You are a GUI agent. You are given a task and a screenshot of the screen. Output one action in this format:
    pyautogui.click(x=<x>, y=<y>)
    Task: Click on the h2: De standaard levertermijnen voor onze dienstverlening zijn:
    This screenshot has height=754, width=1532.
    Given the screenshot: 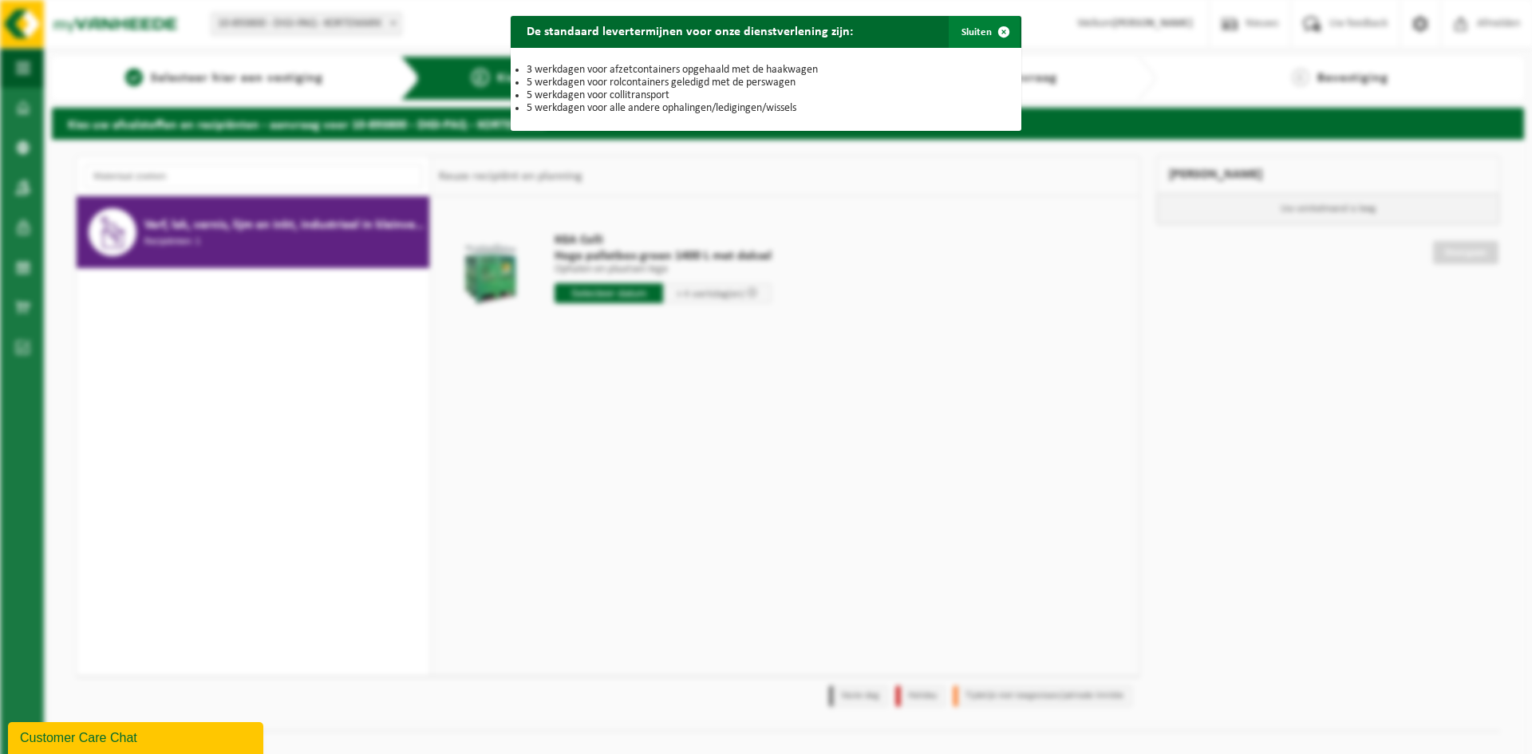 What is the action you would take?
    pyautogui.click(x=689, y=31)
    